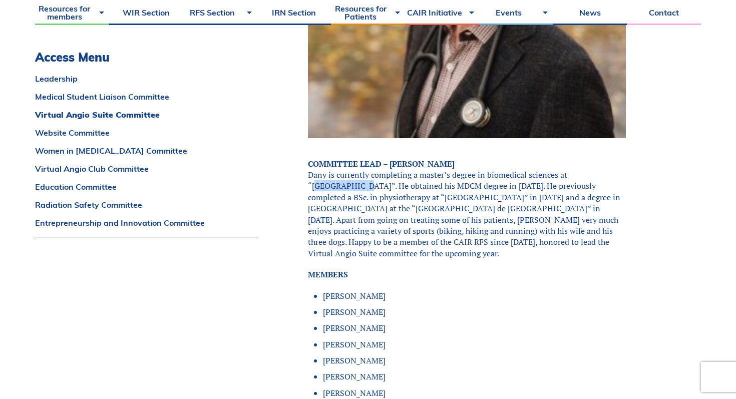 Image resolution: width=736 pixels, height=399 pixels. Describe the element at coordinates (146, 169) in the screenshot. I see `a: Virtual Angio Club Committee` at that location.